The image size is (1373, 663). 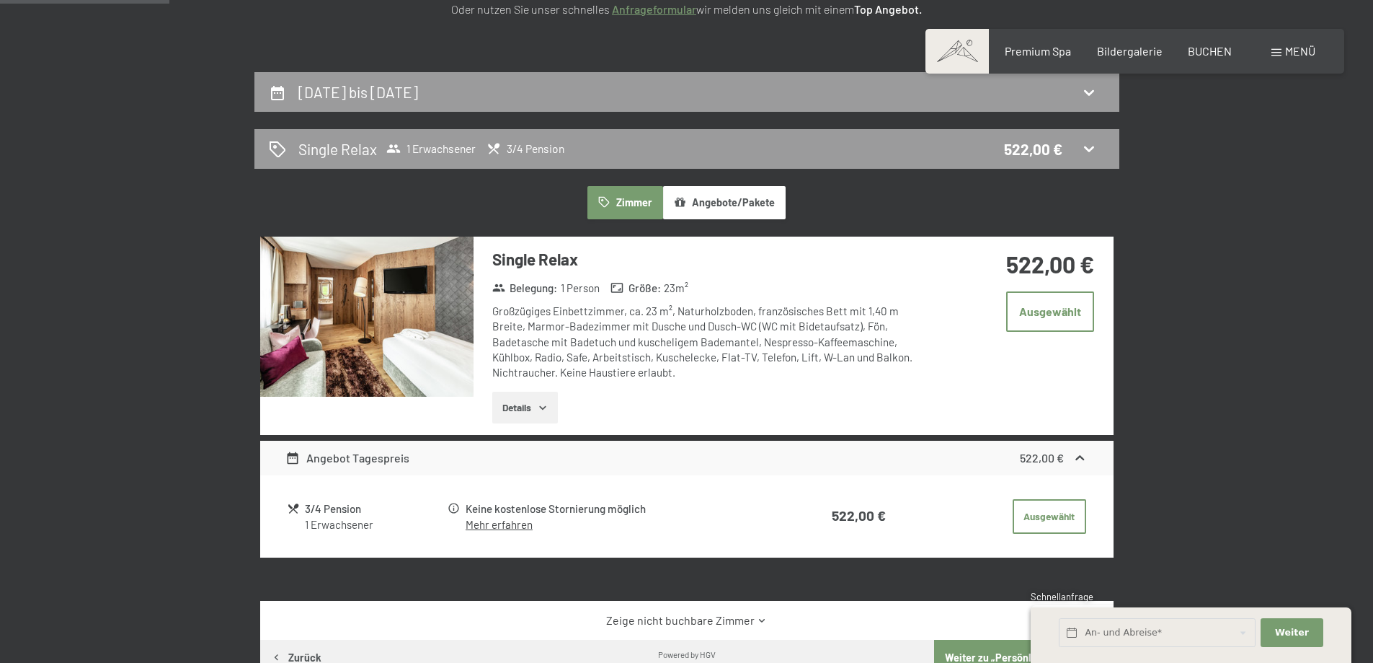 What do you see at coordinates (1062, 596) in the screenshot?
I see `span: Schnellanfrage` at bounding box center [1062, 596].